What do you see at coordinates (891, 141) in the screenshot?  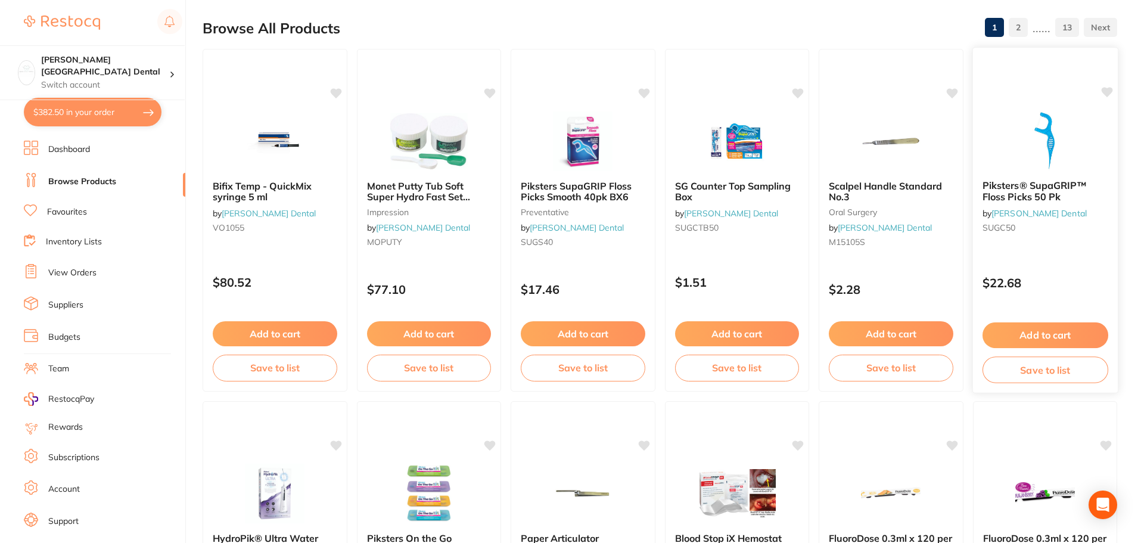 I see `img: Scalpel Handle Standard No.3` at bounding box center [891, 141].